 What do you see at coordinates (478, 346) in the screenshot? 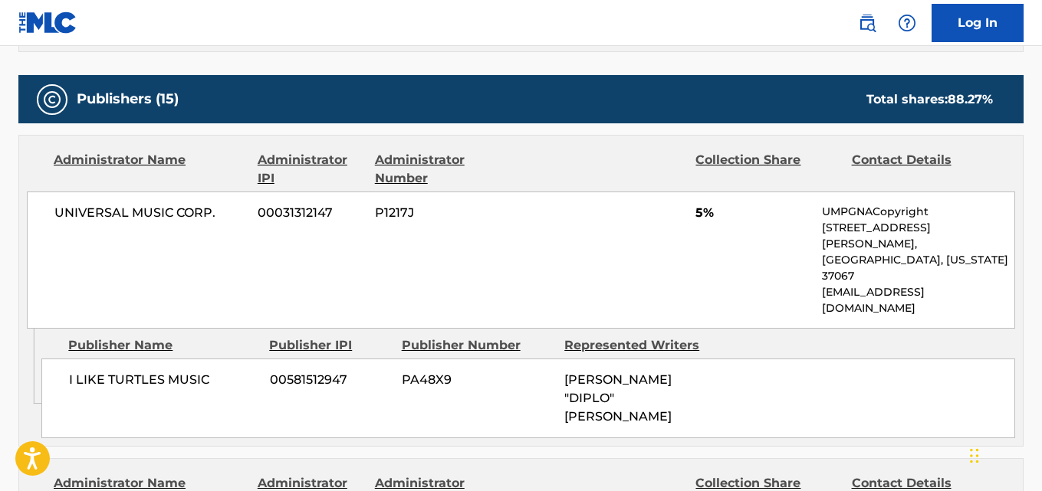
I see `div: Publisher Number` at bounding box center [478, 346].